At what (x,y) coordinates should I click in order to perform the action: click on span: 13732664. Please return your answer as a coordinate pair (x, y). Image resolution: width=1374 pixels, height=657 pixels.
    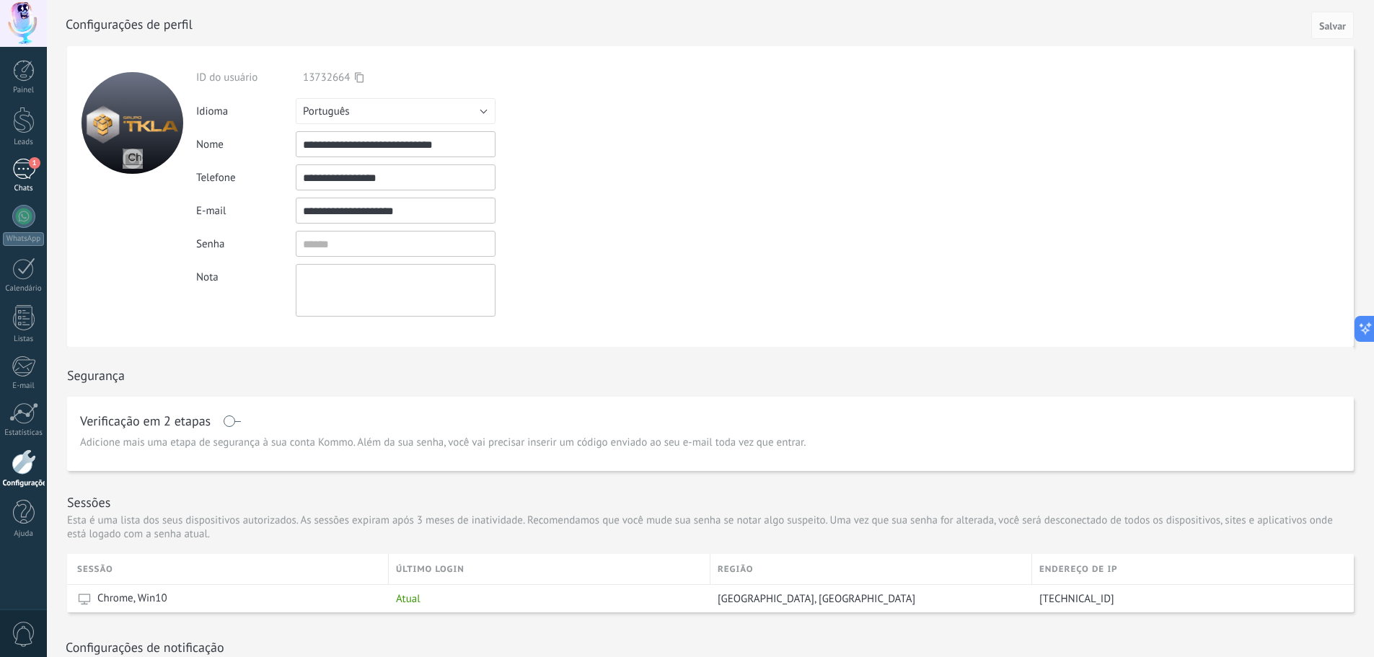
    Looking at the image, I should click on (326, 77).